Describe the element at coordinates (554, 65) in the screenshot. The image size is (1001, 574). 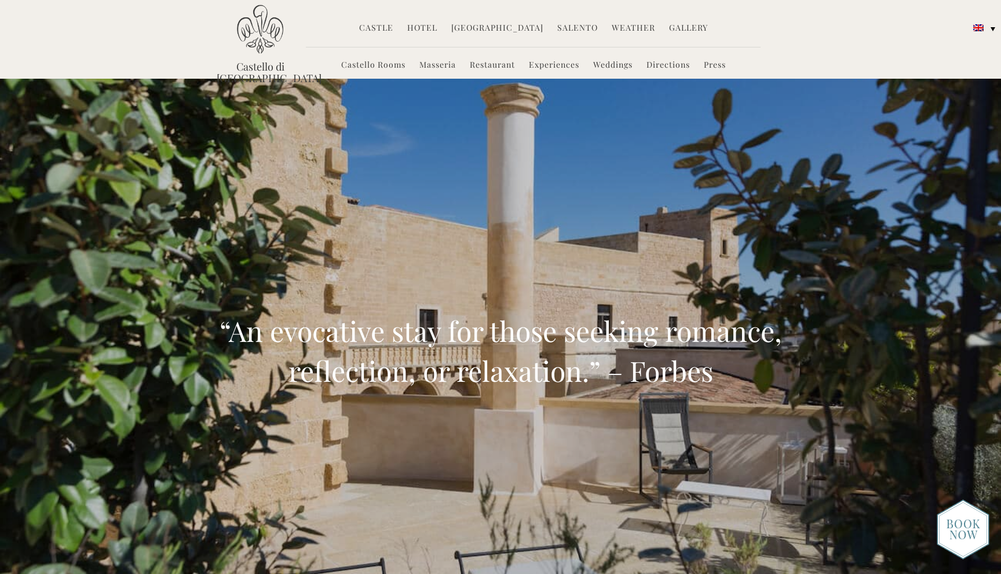
I see `a: Experiences` at that location.